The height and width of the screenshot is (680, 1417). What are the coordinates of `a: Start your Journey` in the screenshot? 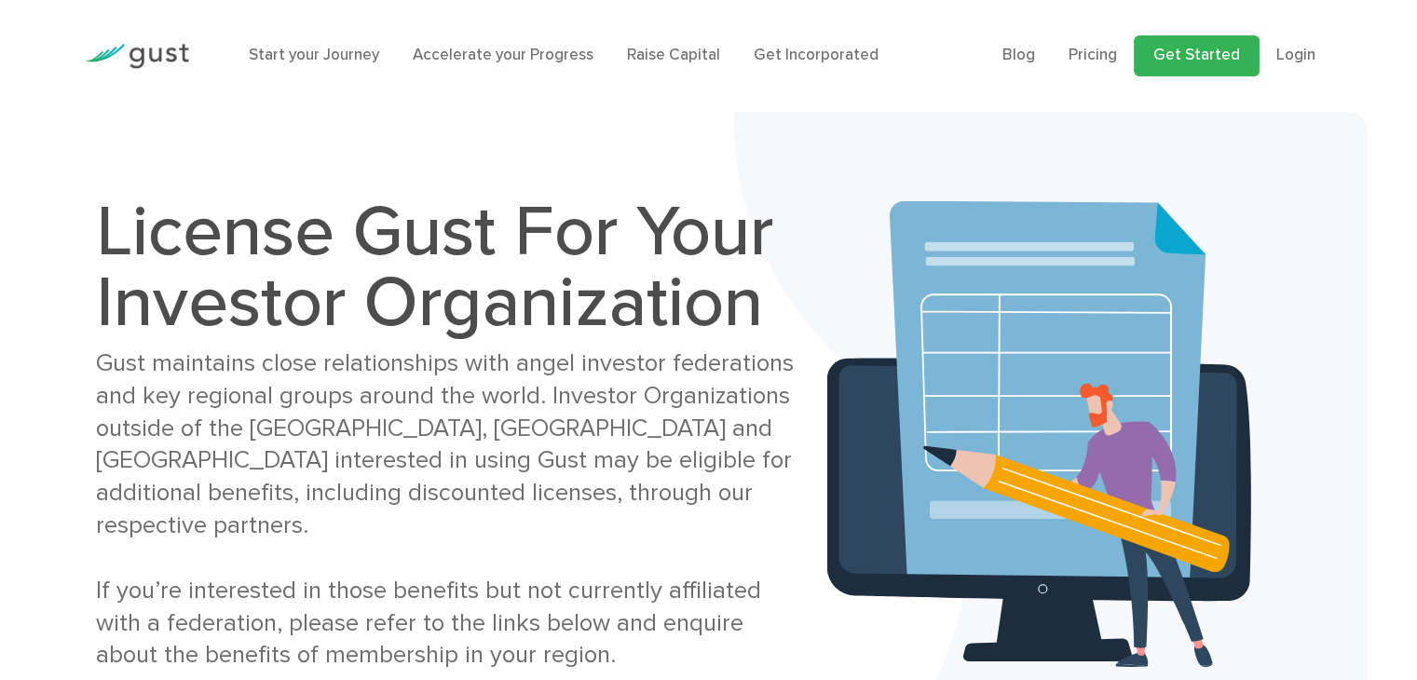 It's located at (314, 55).